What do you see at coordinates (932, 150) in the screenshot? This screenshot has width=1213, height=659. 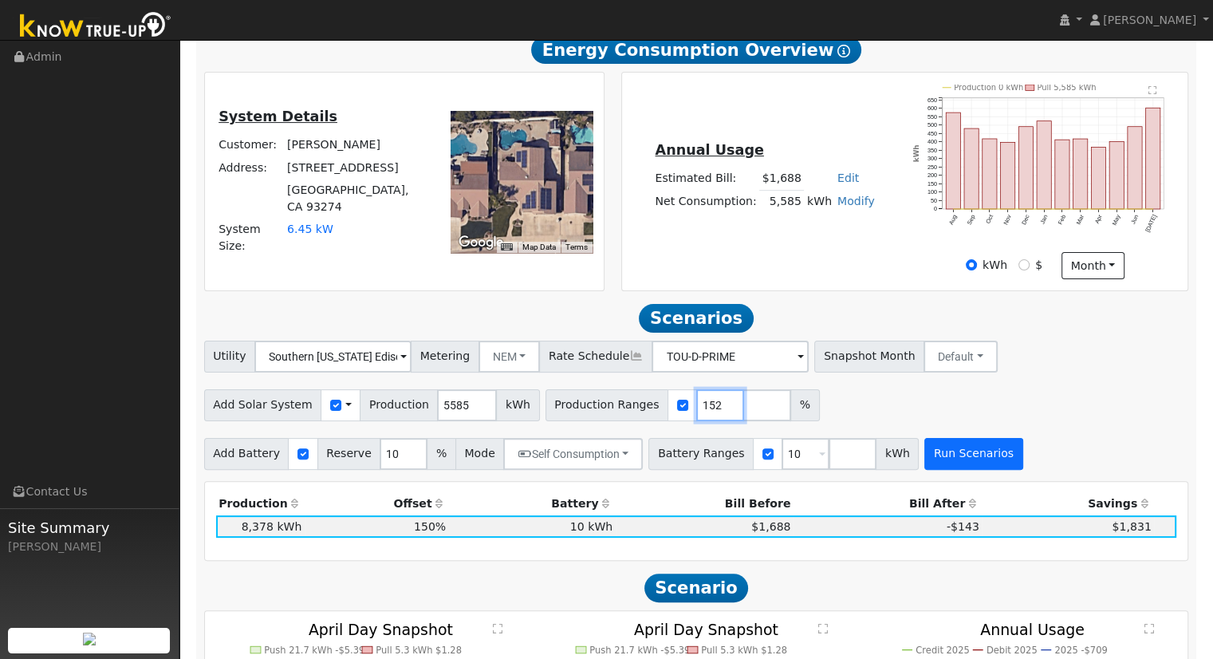 I see `text: 350` at bounding box center [932, 150].